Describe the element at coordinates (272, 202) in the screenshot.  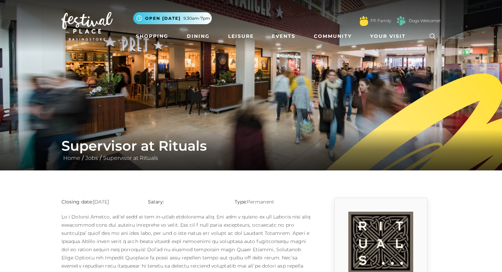
I see `p: Permanent` at that location.